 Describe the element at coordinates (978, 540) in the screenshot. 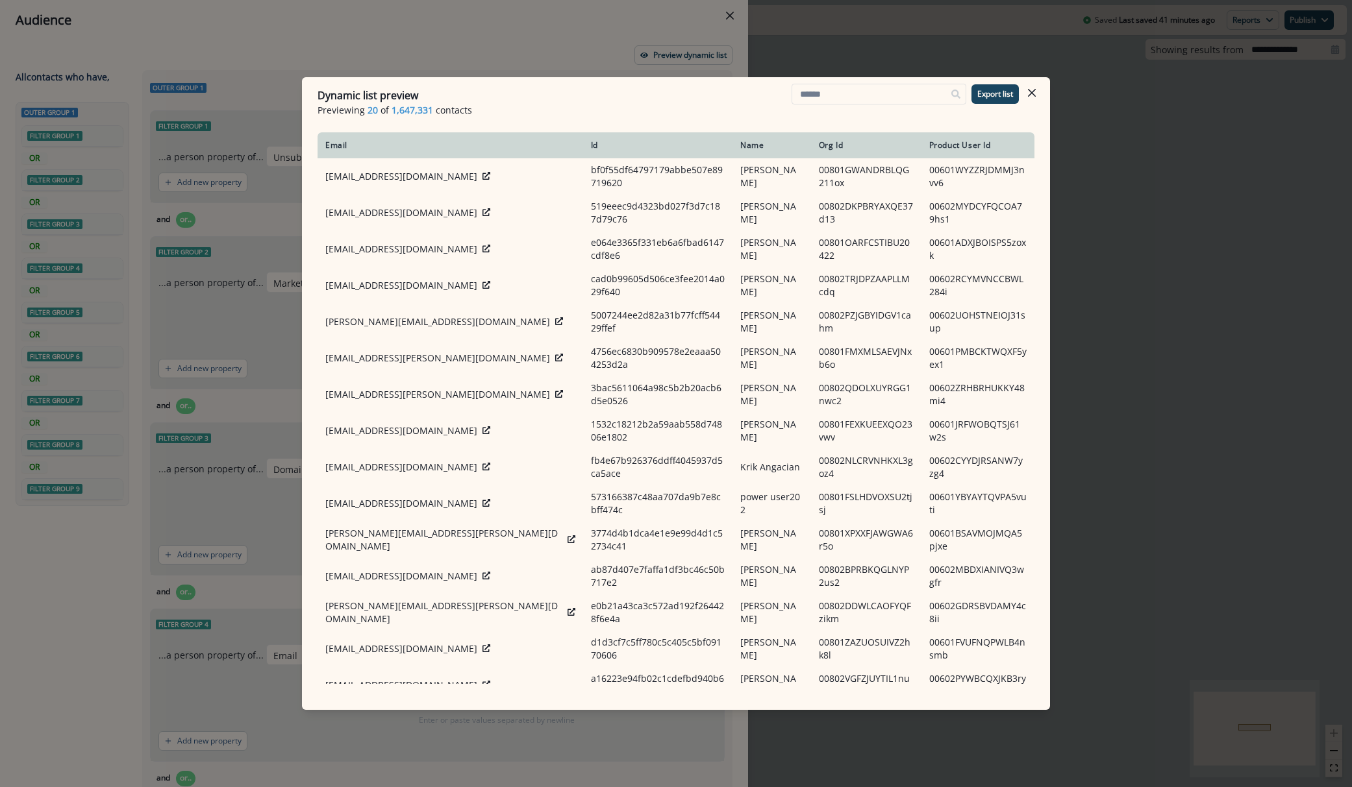

I see `td: 00601BSAVMOJMQA5pjxe` at that location.